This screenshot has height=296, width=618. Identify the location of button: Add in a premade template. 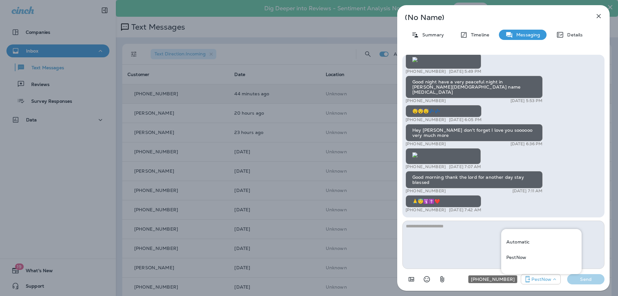
(411, 279).